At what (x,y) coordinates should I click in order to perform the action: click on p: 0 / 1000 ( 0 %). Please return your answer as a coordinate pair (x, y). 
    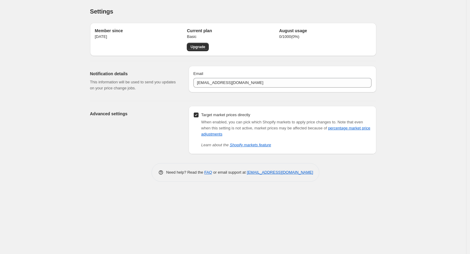
    Looking at the image, I should click on (325, 37).